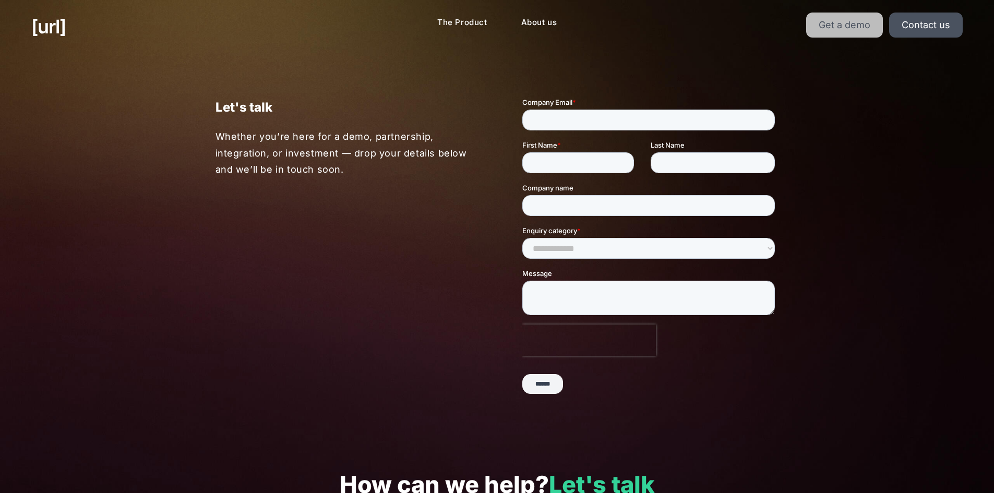 The height and width of the screenshot is (493, 994). I want to click on span: Last Name, so click(145, 48).